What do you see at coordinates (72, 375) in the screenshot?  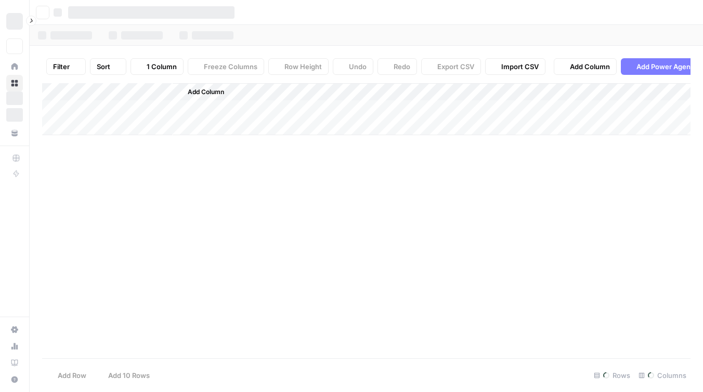 I see `span: Add Row` at bounding box center [72, 375].